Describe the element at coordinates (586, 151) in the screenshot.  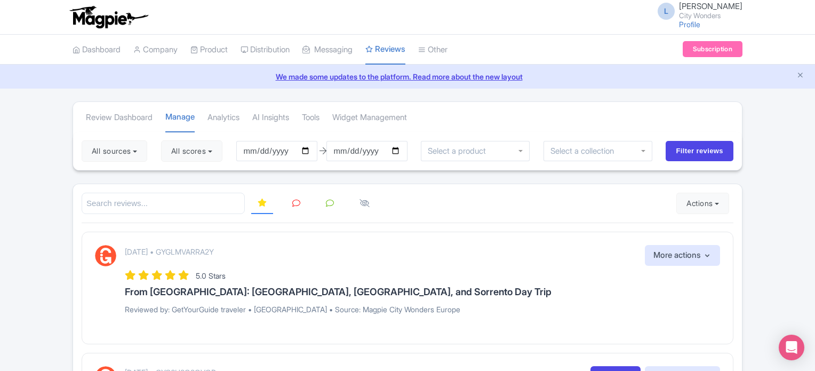
I see `input: Select a collection` at that location.